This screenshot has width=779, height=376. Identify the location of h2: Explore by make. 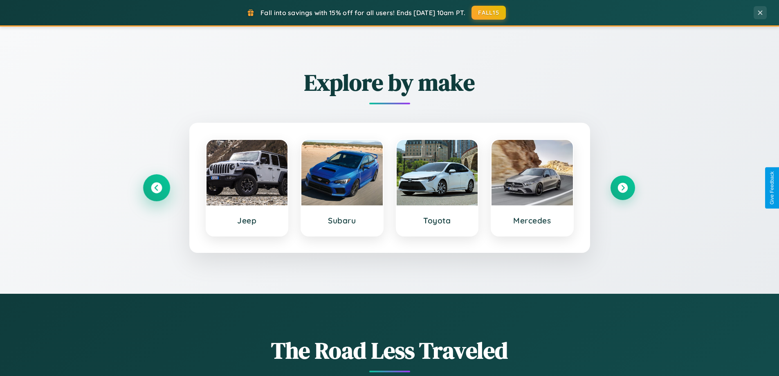
(390, 82).